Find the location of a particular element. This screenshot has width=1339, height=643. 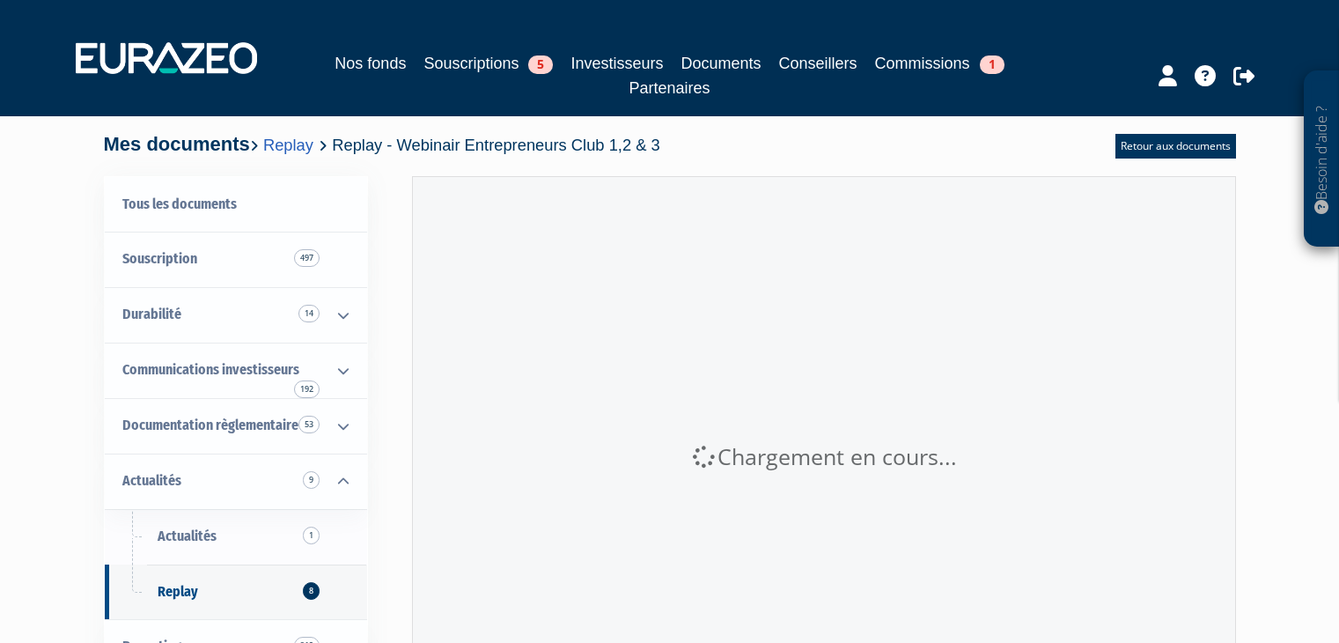

a: Partenaires is located at coordinates (669, 88).